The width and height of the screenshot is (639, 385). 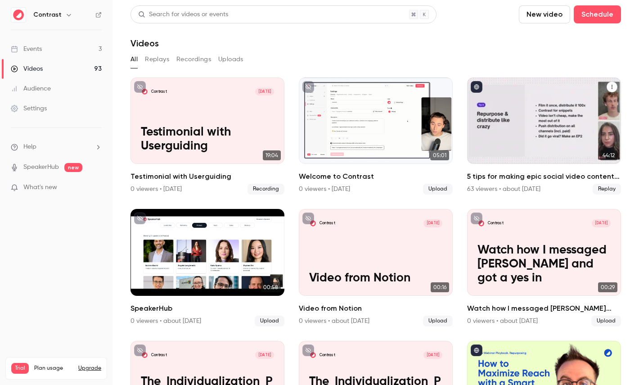 I want to click on h2: Video from Notion, so click(x=376, y=308).